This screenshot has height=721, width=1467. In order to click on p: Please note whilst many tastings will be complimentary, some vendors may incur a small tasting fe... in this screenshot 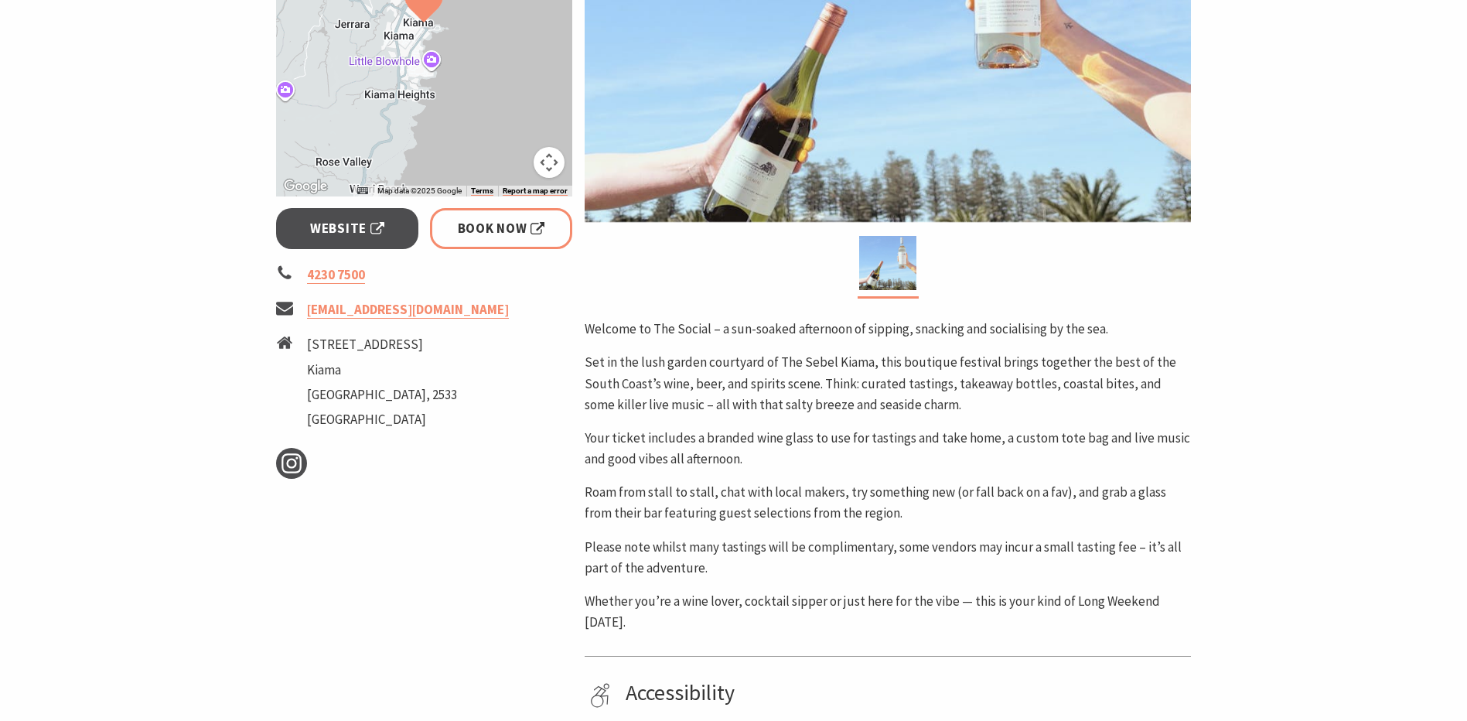, I will do `click(888, 557)`.